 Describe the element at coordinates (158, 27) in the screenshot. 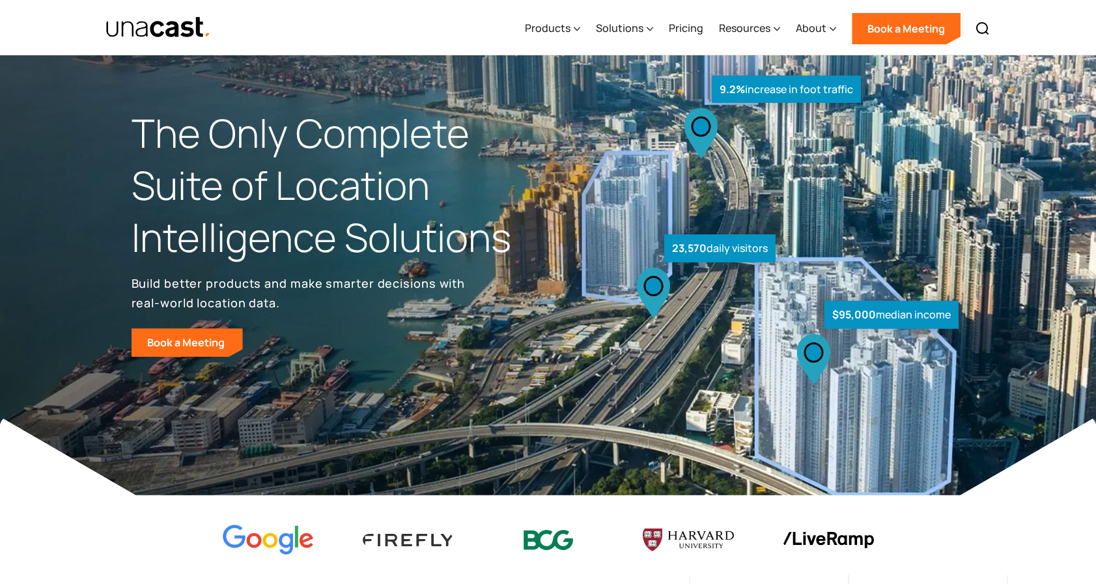

I see `a: home` at that location.